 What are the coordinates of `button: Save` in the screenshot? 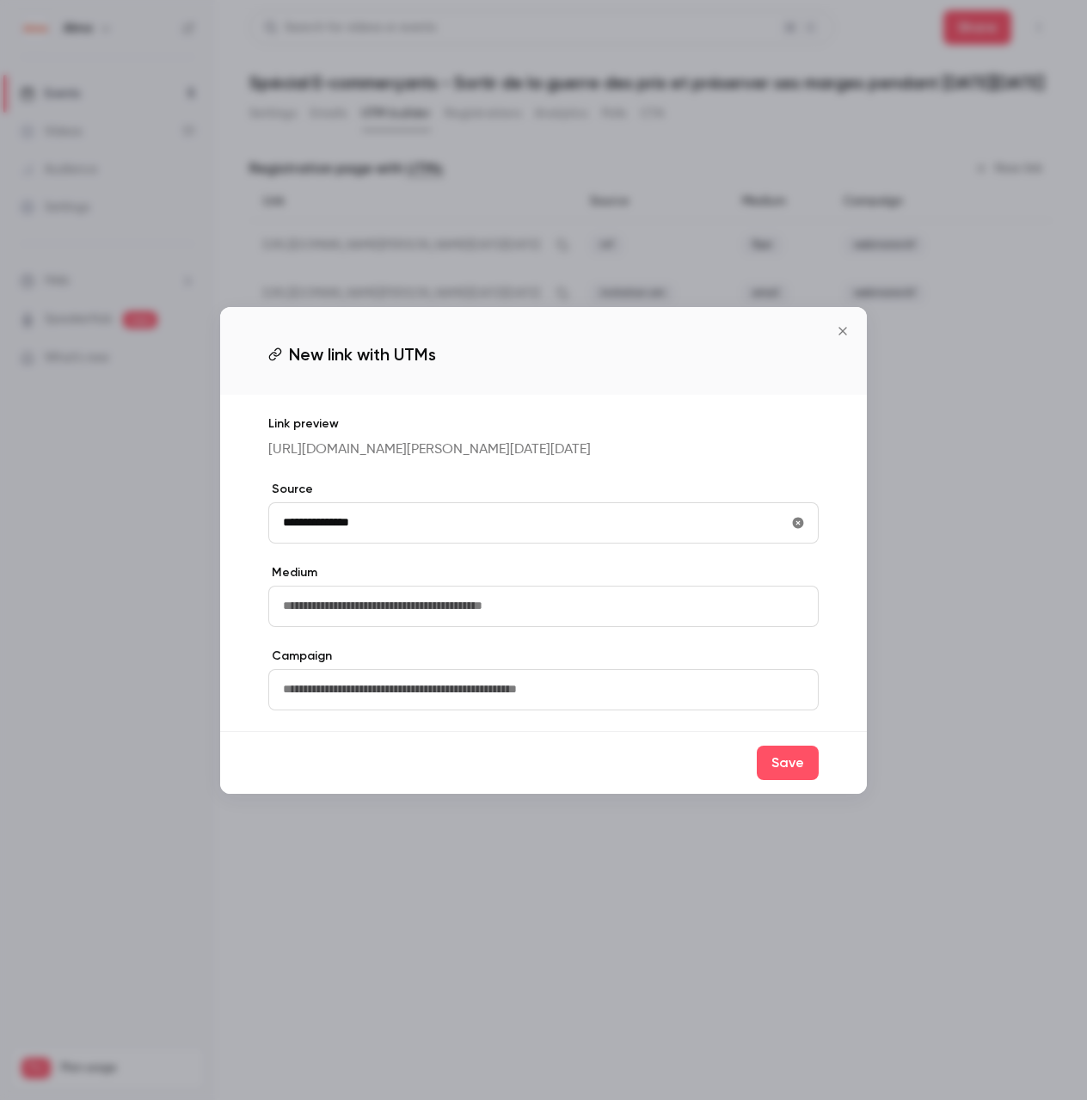 It's located at (788, 763).